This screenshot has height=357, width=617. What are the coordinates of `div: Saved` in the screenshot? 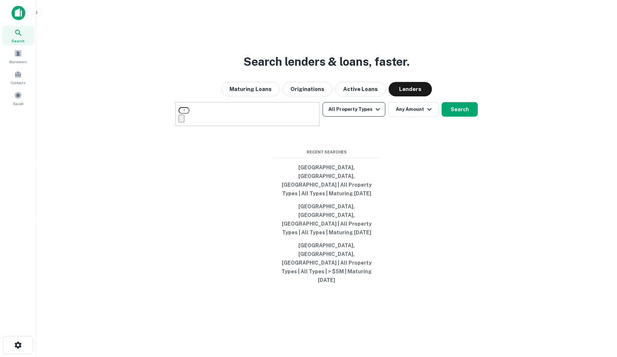 It's located at (18, 98).